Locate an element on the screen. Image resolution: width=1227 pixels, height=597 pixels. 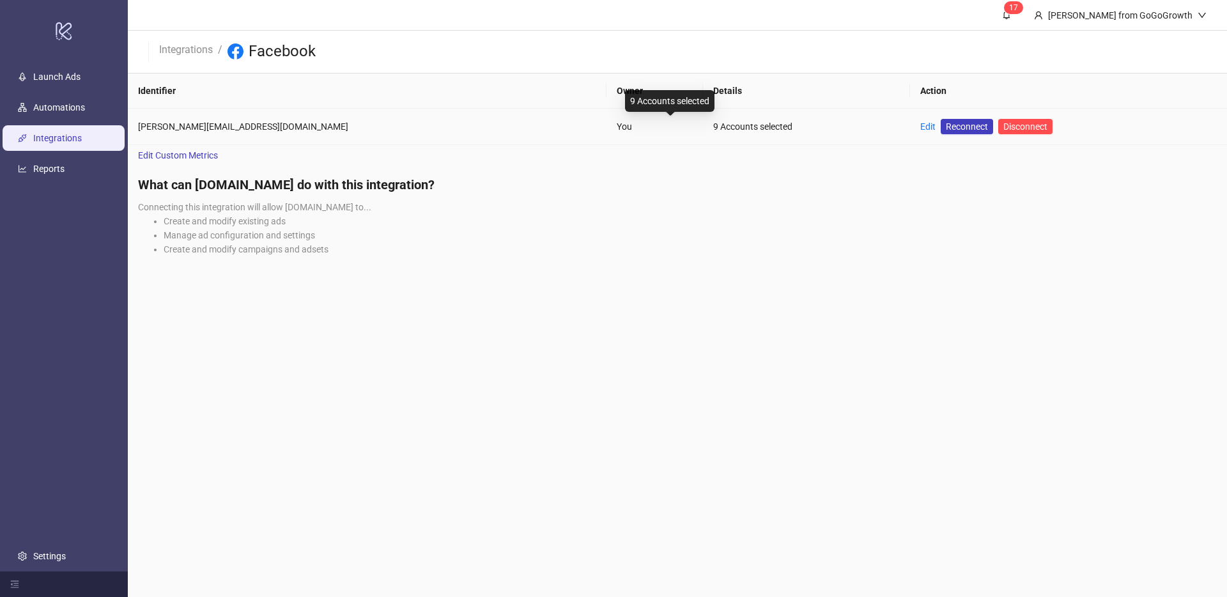
div: You is located at coordinates (654, 127).